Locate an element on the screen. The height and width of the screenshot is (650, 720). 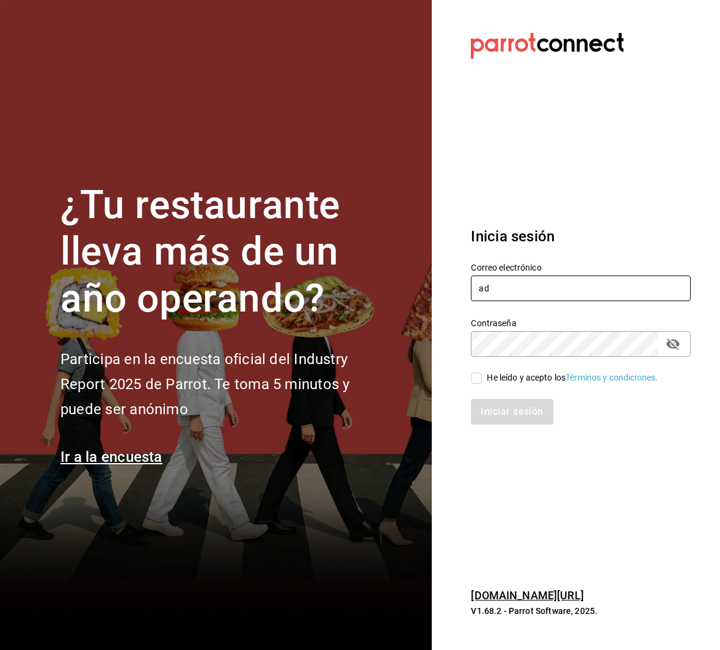
h3: Inicia sesión is located at coordinates (581, 236).